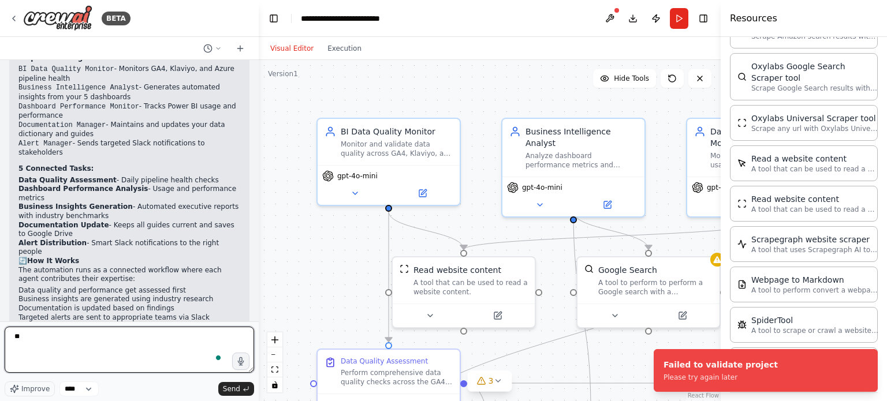 The width and height of the screenshot is (887, 401). Describe the element at coordinates (766, 161) in the screenshot. I see `div: Monitor Power BI dashboard usage, performance metrics, and user adoption for the {project_name} s...` at that location.